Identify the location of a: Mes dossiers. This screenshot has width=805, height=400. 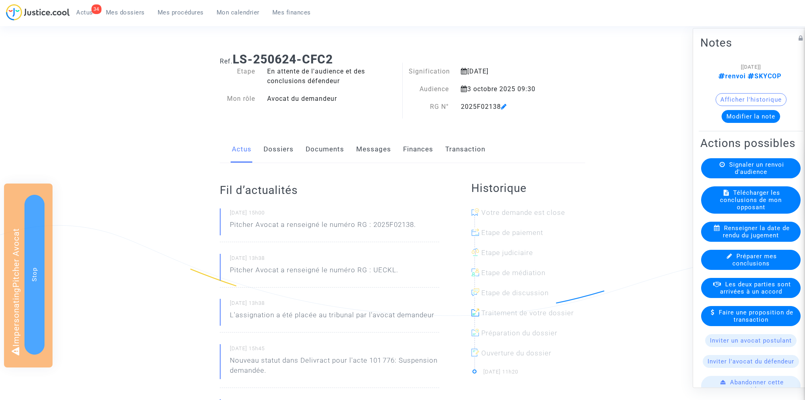
(125, 12).